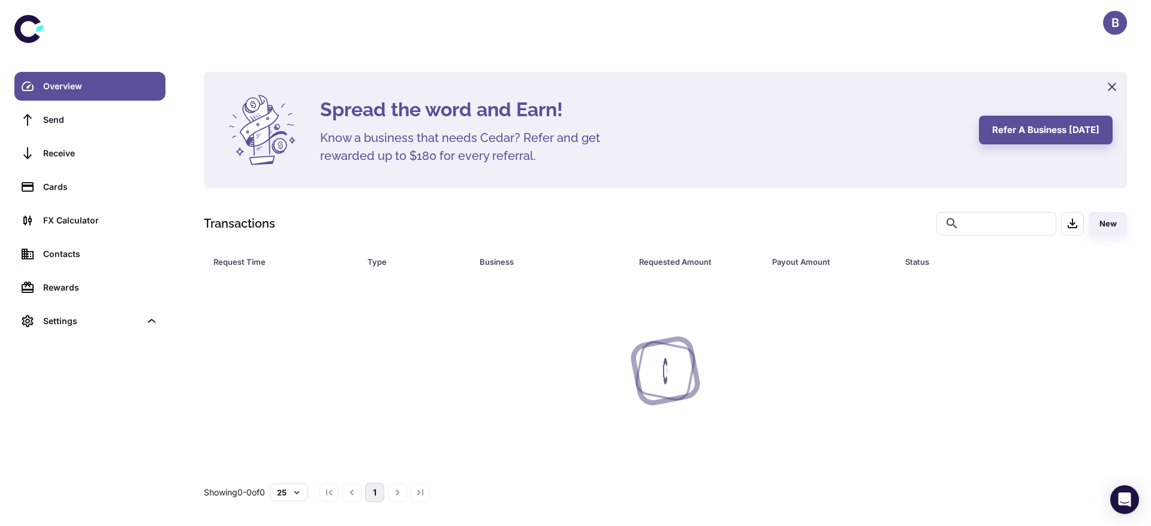 The width and height of the screenshot is (1151, 526). What do you see at coordinates (691, 262) in the screenshot?
I see `div: Requested Amount` at bounding box center [691, 262].